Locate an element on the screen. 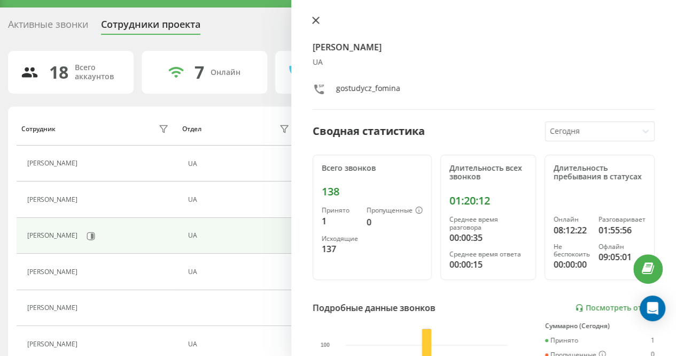 Image resolution: width=676 pixels, height=356 pixels. div: 00:00:00 is located at coordinates (572, 264).